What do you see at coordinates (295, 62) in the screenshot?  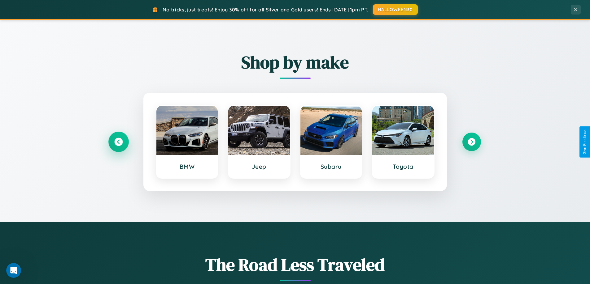 I see `h2: Shop by make` at bounding box center [295, 62].